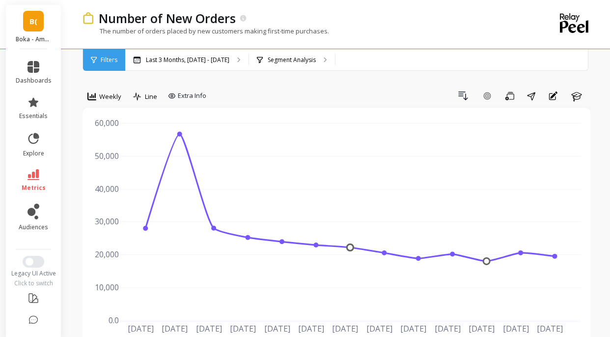  I want to click on span: audiences, so click(33, 227).